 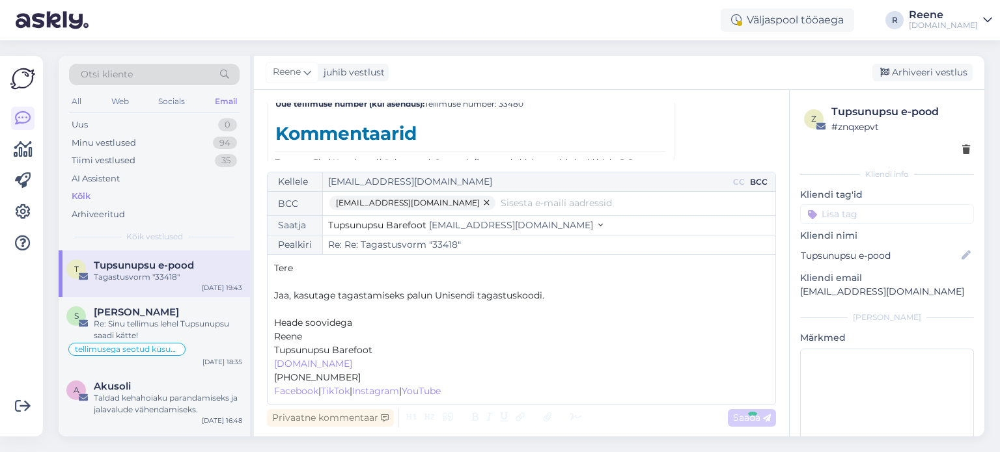 I want to click on div: Arhiveeritud, so click(x=98, y=215).